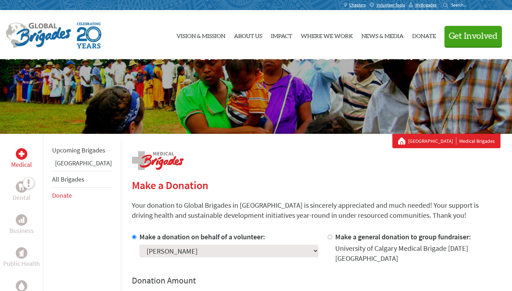 This screenshot has width=512, height=291. Describe the element at coordinates (316, 281) in the screenshot. I see `h4: Donation Amount` at that location.